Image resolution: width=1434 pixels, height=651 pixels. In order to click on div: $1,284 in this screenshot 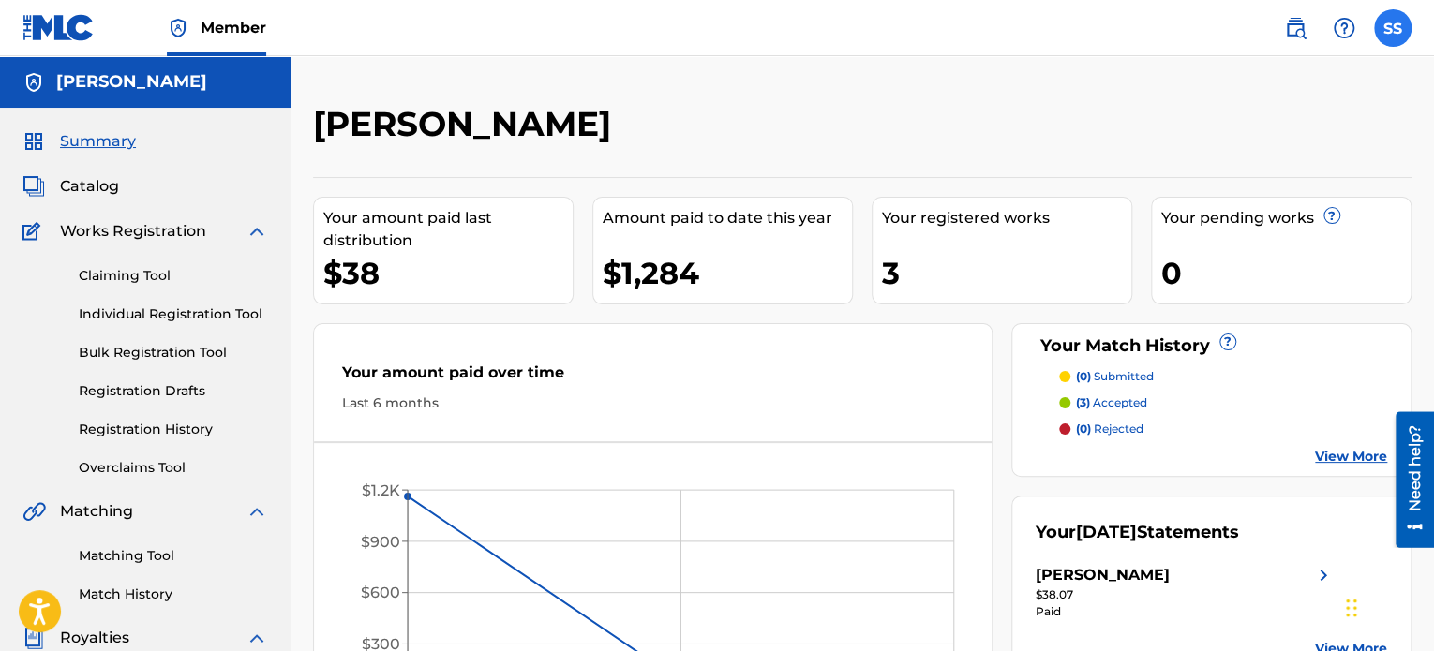, I will do `click(727, 273)`.